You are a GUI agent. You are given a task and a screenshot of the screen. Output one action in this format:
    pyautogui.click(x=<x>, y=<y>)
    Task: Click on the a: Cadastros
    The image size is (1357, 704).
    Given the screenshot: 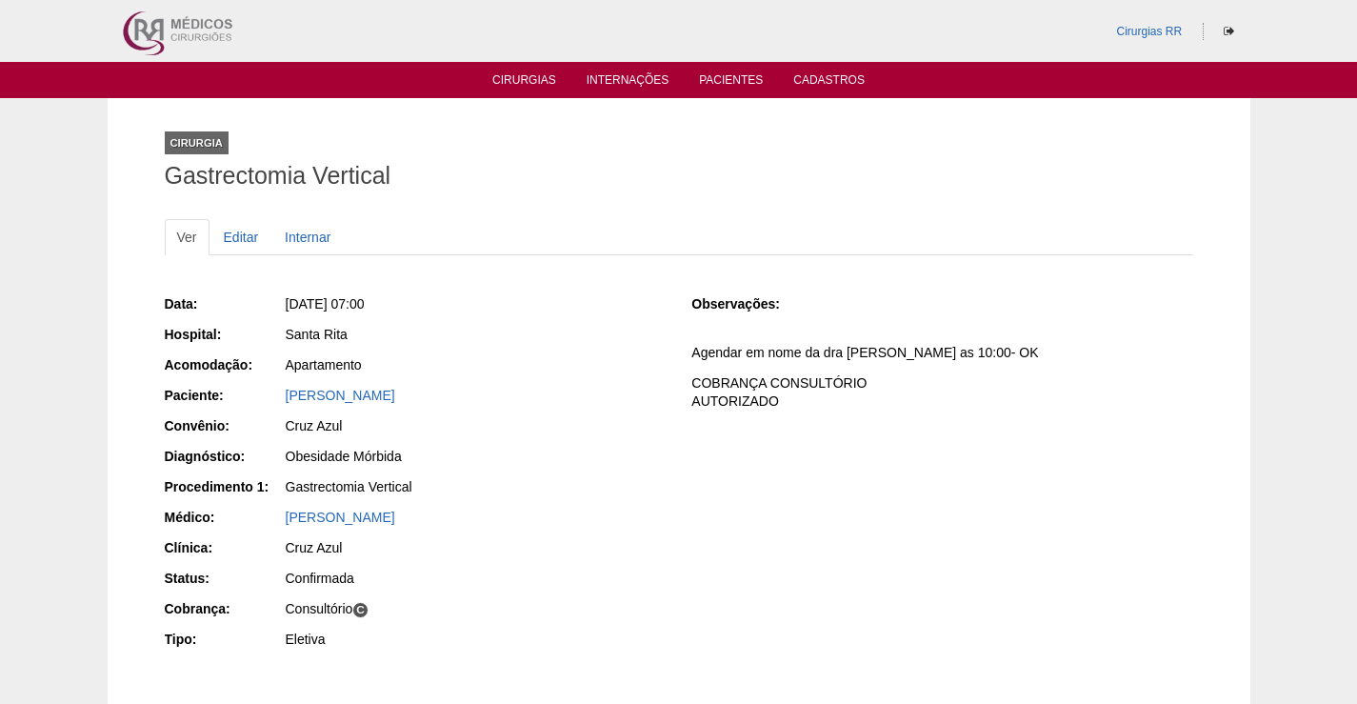 What is the action you would take?
    pyautogui.click(x=829, y=83)
    